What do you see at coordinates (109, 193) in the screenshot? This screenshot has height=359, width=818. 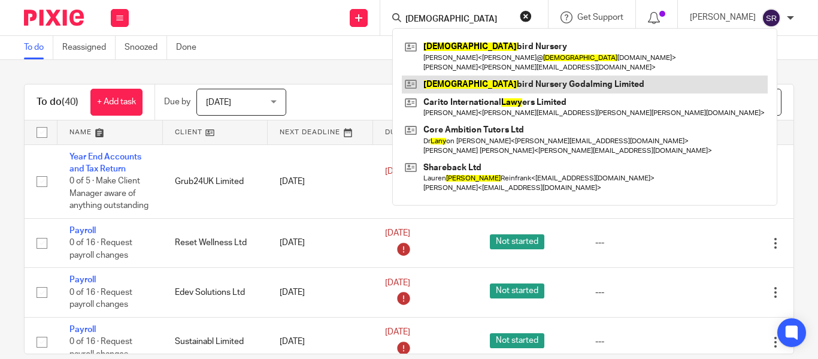 I see `span: 0 of 5 · Make Client Manager aware of anything outstanding` at bounding box center [109, 193].